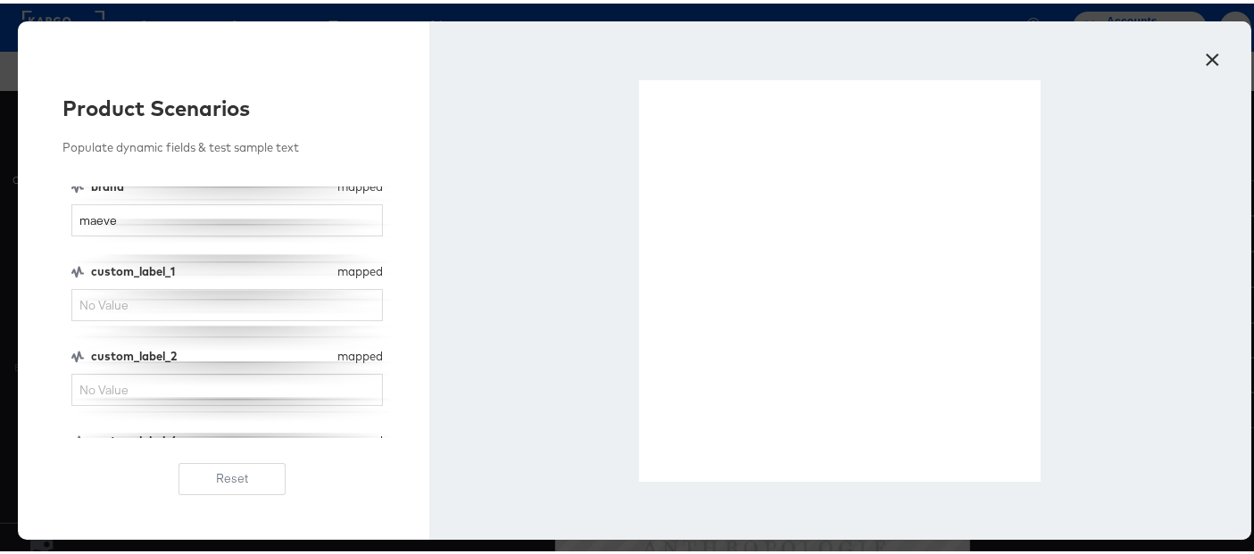  What do you see at coordinates (211, 437) in the screenshot?
I see `div: custom_label_4` at bounding box center [211, 437].